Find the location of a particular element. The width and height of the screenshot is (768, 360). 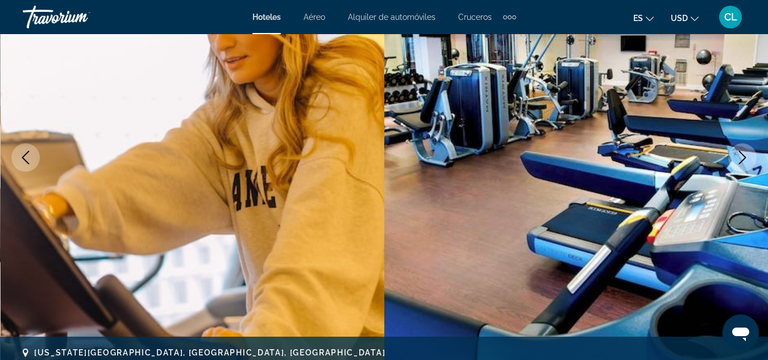

span: CL is located at coordinates (731, 17).